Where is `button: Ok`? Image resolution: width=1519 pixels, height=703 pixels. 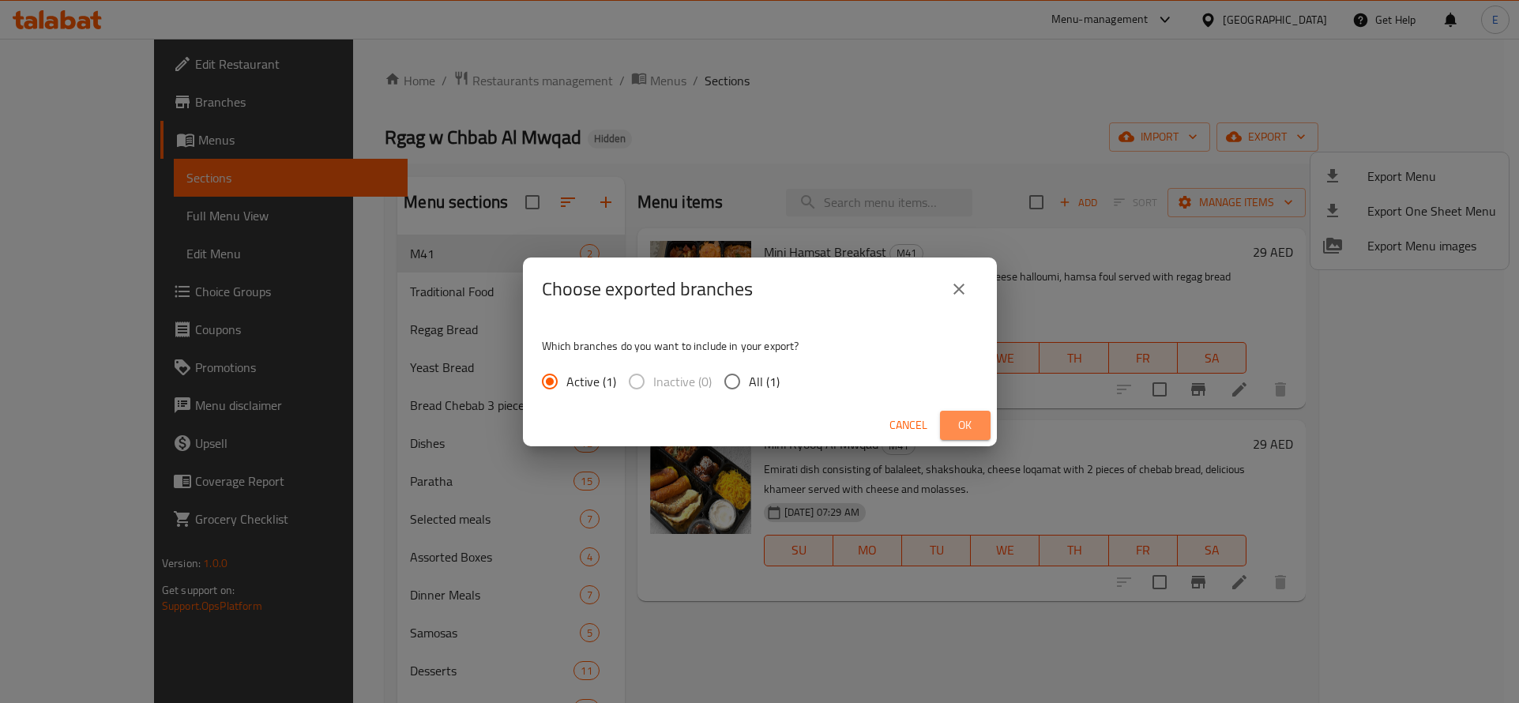 button: Ok is located at coordinates (965, 425).